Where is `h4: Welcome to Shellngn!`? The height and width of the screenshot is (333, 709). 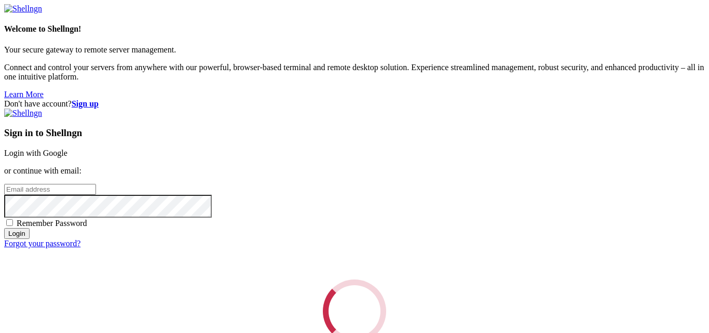
h4: Welcome to Shellngn! is located at coordinates (355, 29).